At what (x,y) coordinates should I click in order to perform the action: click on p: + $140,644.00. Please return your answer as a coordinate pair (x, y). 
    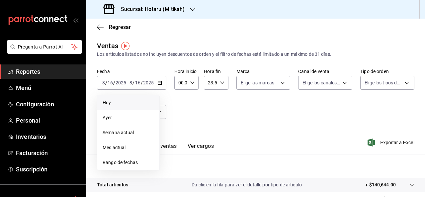
    Looking at the image, I should click on (380, 184).